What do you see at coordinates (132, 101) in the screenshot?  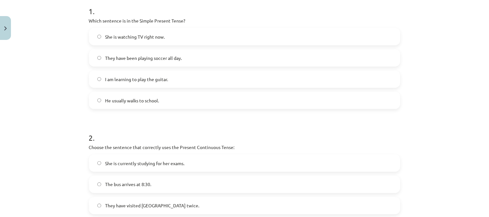 I see `span: He usually walks to school.` at bounding box center [132, 101].